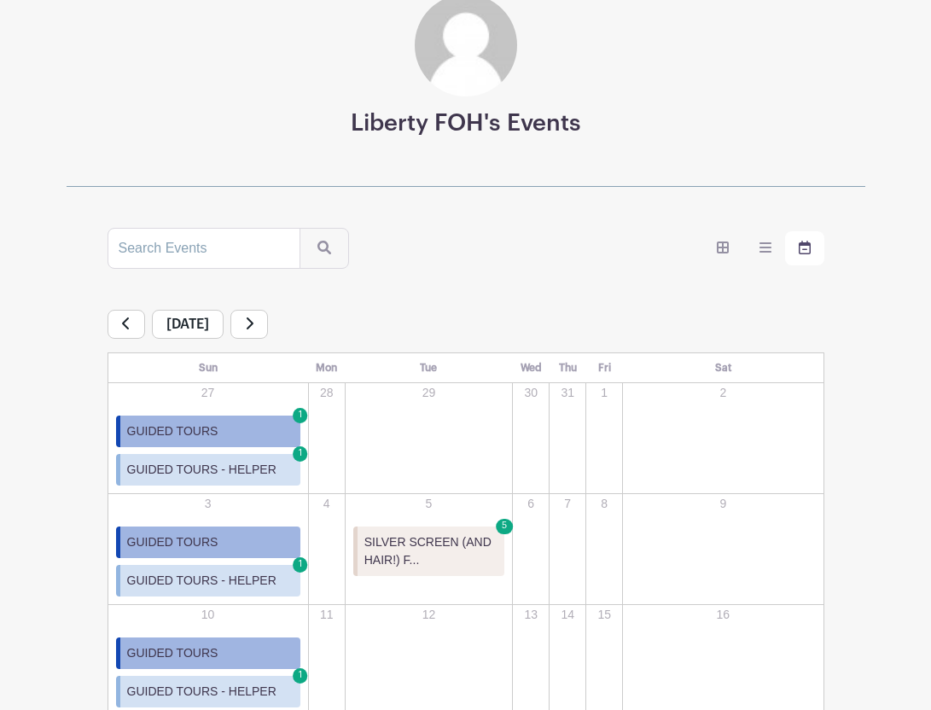  I want to click on p: 6, so click(531, 503).